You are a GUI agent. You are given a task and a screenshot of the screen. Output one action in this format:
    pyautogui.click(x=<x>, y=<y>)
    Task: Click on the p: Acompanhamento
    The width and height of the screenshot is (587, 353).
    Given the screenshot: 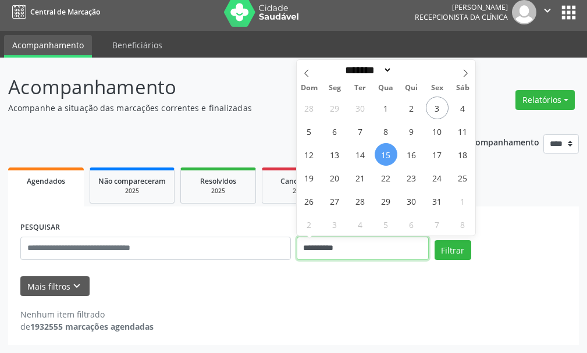 What is the action you would take?
    pyautogui.click(x=208, y=87)
    